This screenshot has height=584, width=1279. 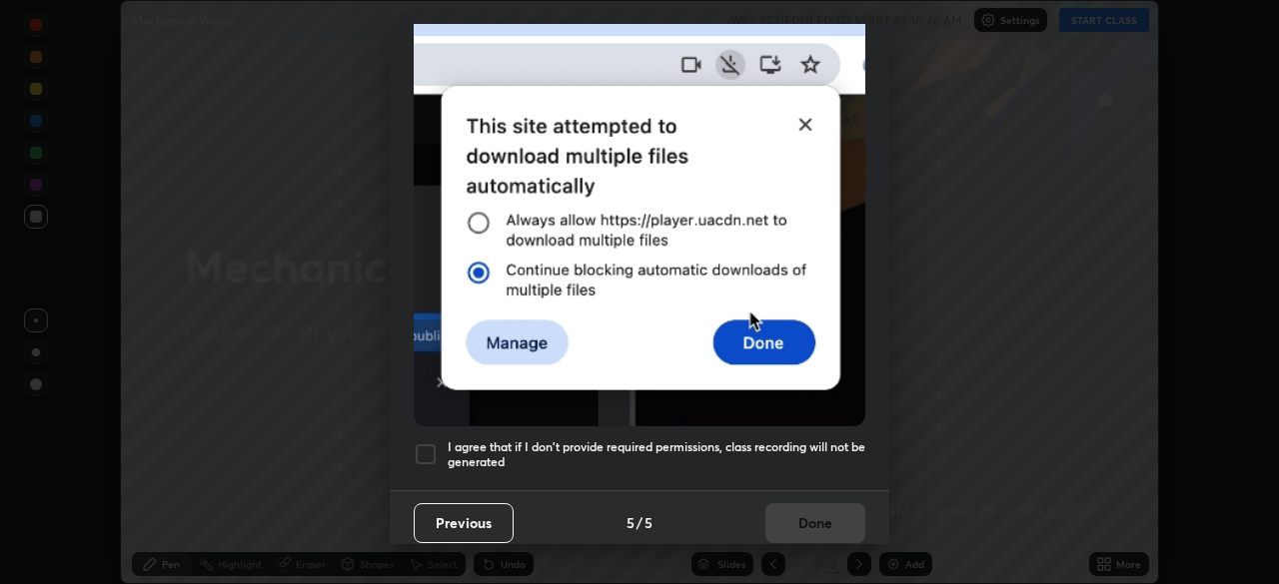 What do you see at coordinates (656, 455) in the screenshot?
I see `h5: I agree that if I don't provide required permissions, class recording will not be generated` at bounding box center [656, 455].